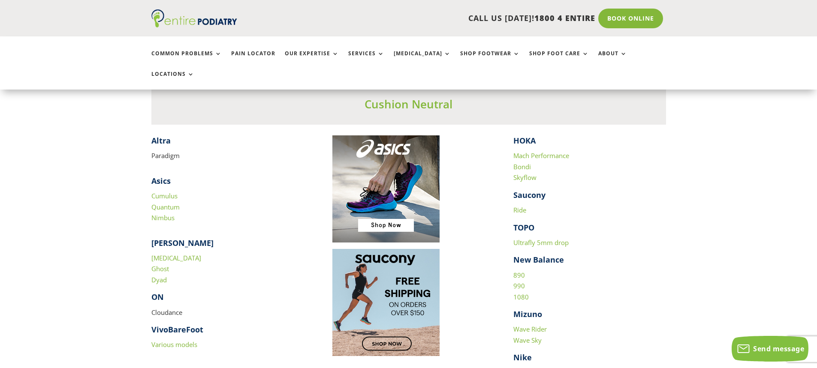 This screenshot has width=817, height=368. I want to click on a: Book Online, so click(630, 18).